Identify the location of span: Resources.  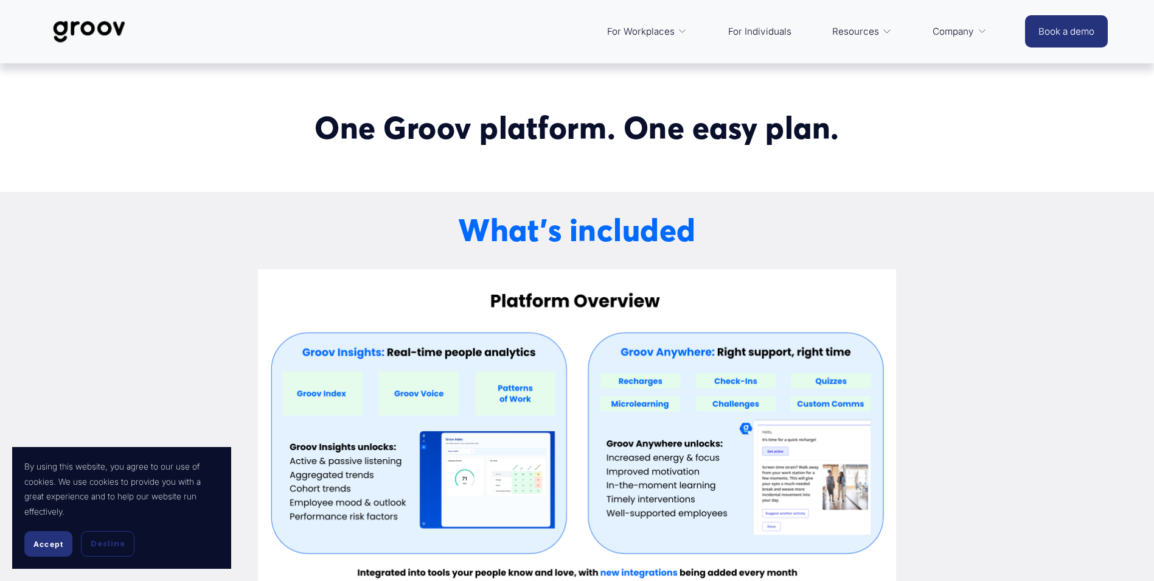
(856, 32).